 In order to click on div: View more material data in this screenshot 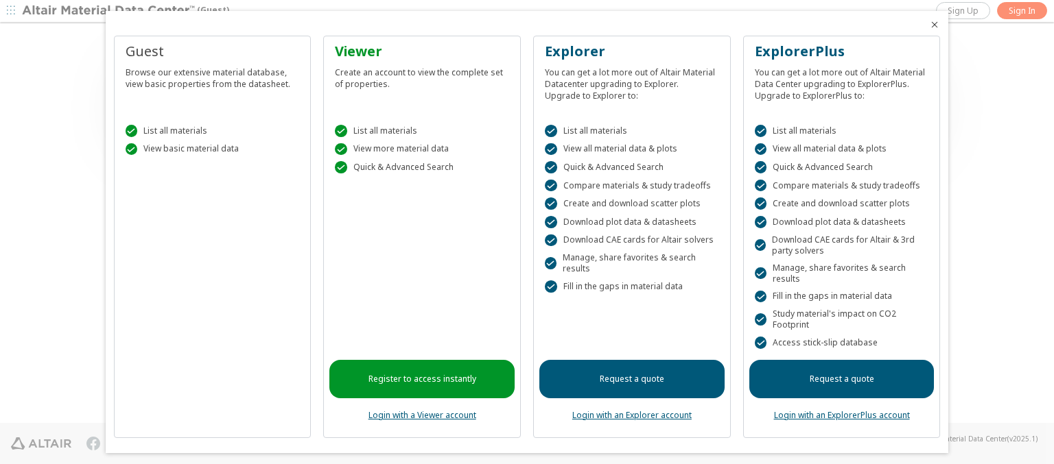, I will do `click(422, 150)`.